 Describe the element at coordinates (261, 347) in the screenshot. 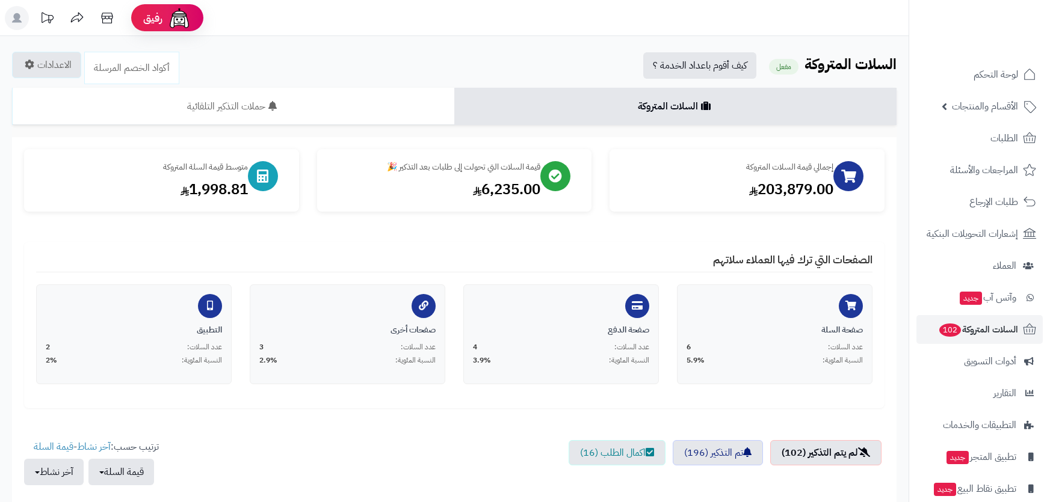

I see `span: 3` at that location.